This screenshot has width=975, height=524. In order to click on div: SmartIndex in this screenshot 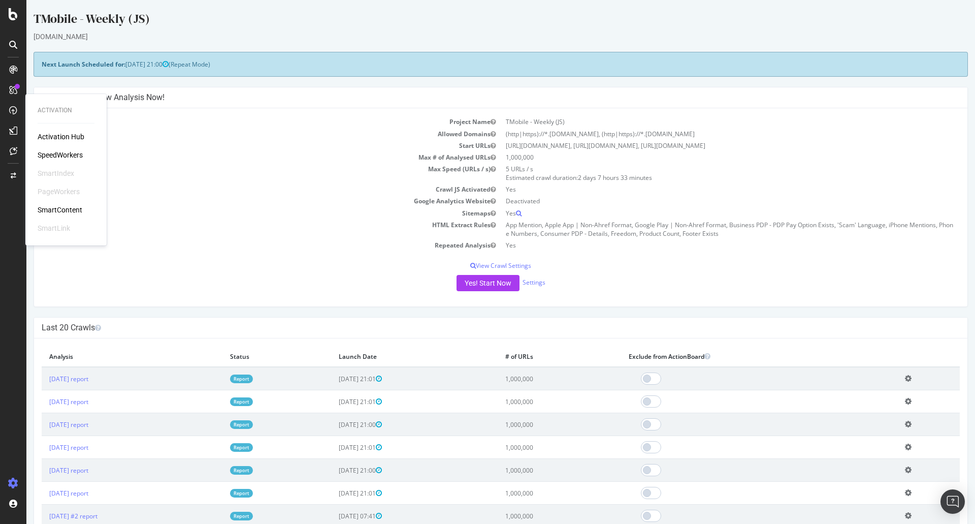, I will do `click(56, 173)`.